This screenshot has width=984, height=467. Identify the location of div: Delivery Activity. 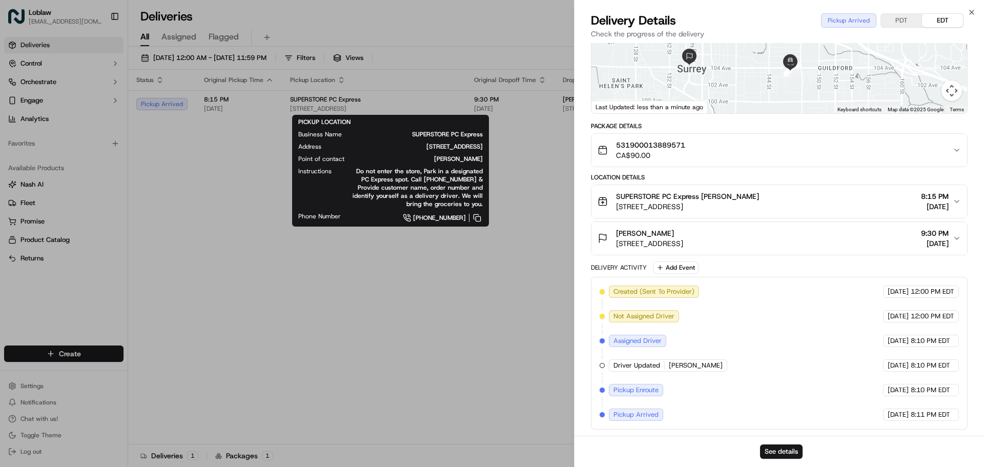
(619, 268).